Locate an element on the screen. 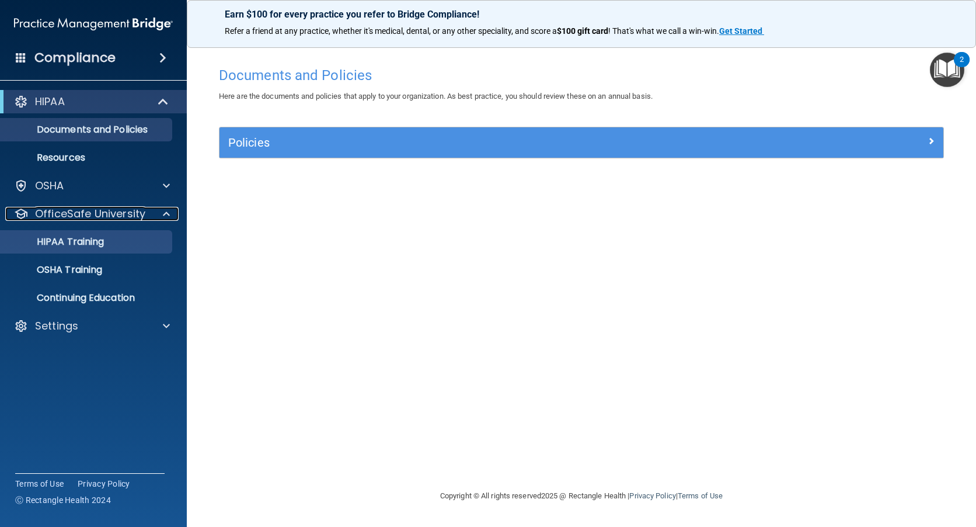  a: OSHA is located at coordinates (92, 186).